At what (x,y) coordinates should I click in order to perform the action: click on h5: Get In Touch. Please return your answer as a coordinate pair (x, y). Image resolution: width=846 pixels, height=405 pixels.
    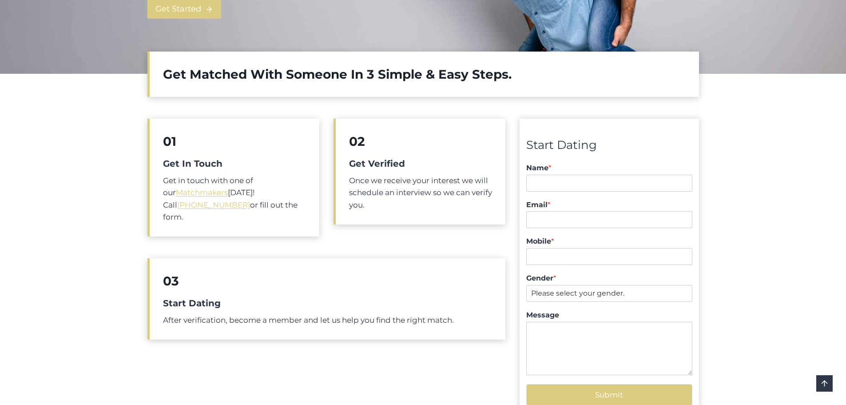
    Looking at the image, I should click on (235, 163).